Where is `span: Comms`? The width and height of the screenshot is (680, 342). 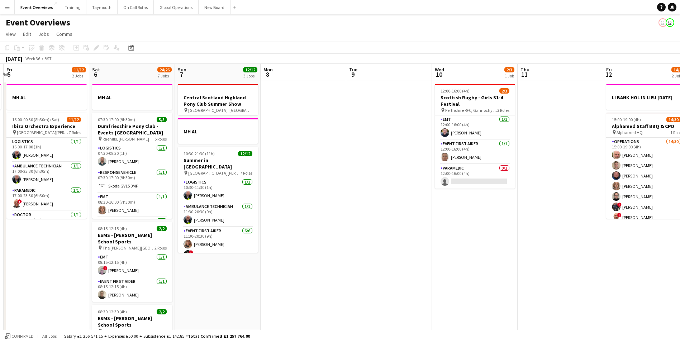 span: Comms is located at coordinates (64, 34).